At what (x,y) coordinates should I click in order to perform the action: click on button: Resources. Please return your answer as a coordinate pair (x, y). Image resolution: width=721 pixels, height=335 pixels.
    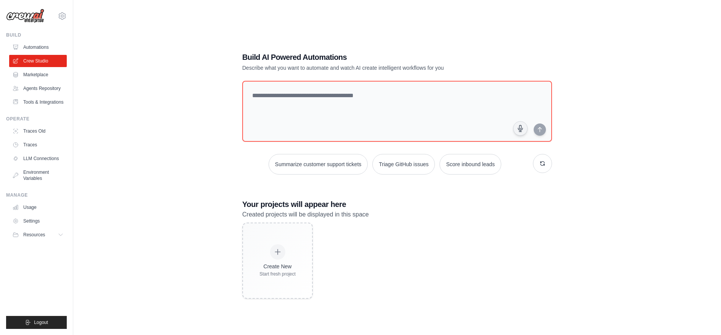
    Looking at the image, I should click on (38, 235).